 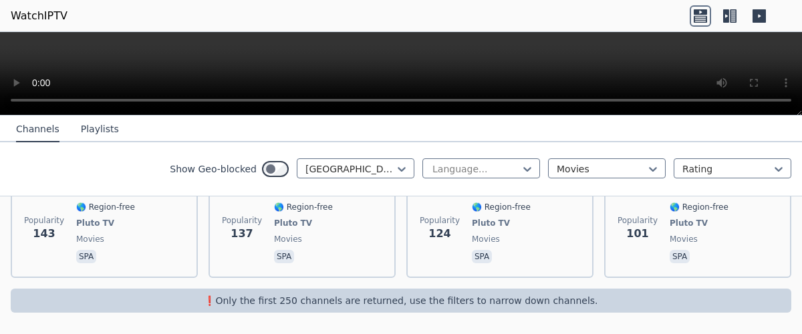 What do you see at coordinates (213, 169) in the screenshot?
I see `label: Show Geo-blocked` at bounding box center [213, 169].